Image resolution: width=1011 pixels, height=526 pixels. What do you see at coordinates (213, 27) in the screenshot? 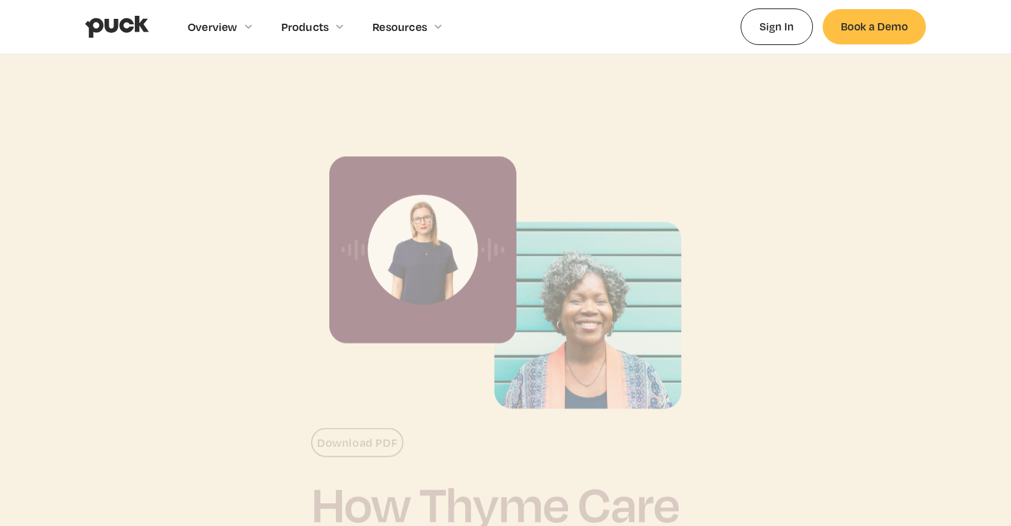
I see `div: Overview` at bounding box center [213, 27].